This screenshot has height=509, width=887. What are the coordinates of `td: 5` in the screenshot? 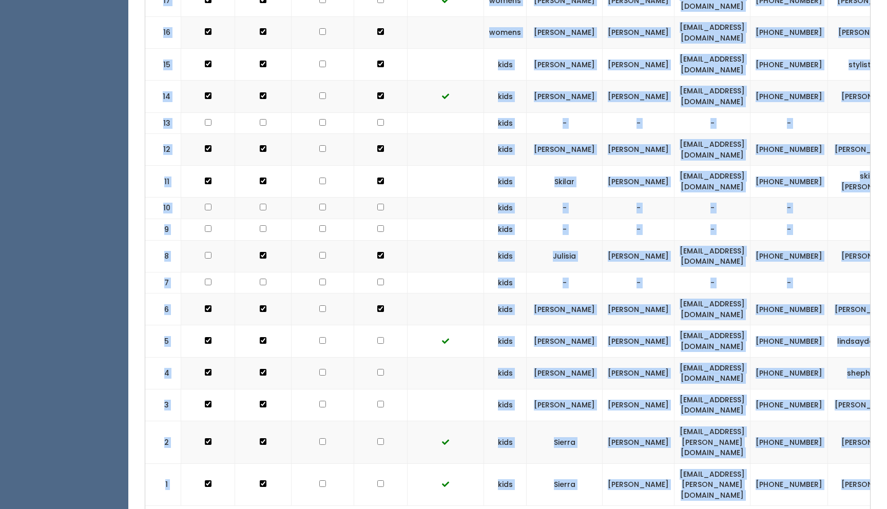 It's located at (163, 341).